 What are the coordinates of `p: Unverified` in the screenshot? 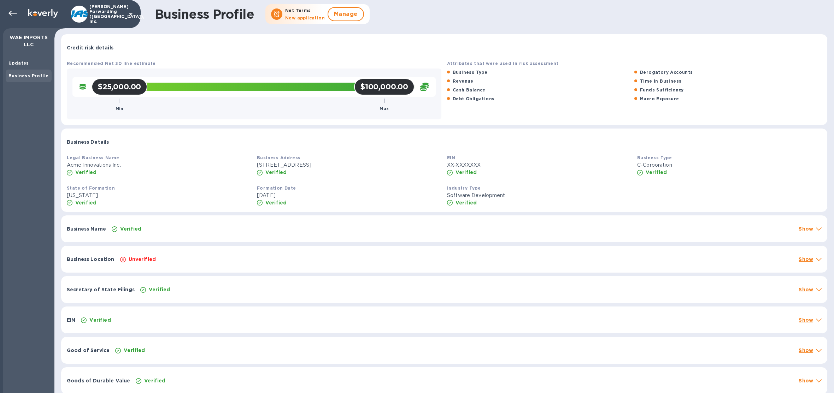 It's located at (142, 259).